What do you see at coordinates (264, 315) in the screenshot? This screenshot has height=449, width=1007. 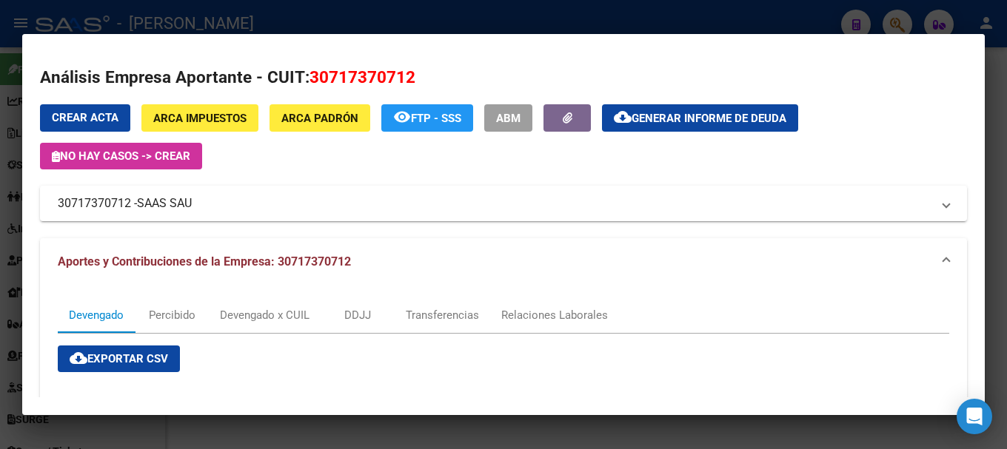 I see `div: Devengado x CUIL` at bounding box center [264, 315].